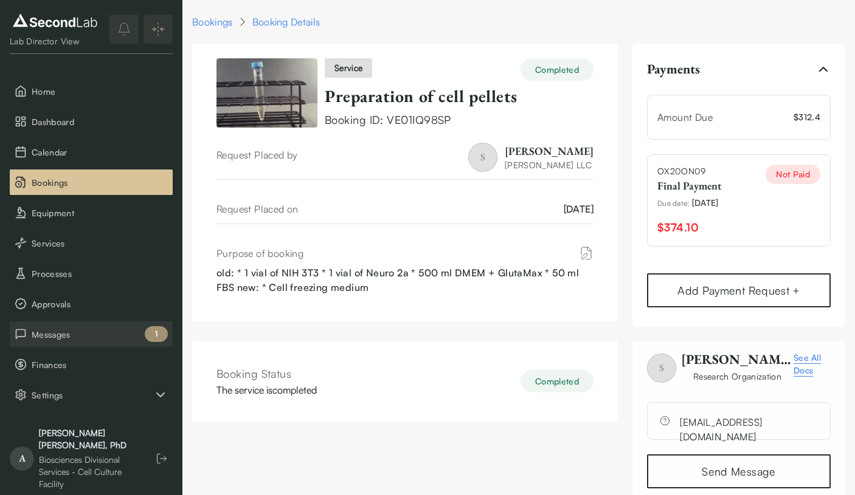  Describe the element at coordinates (91, 243) in the screenshot. I see `a: Services` at that location.